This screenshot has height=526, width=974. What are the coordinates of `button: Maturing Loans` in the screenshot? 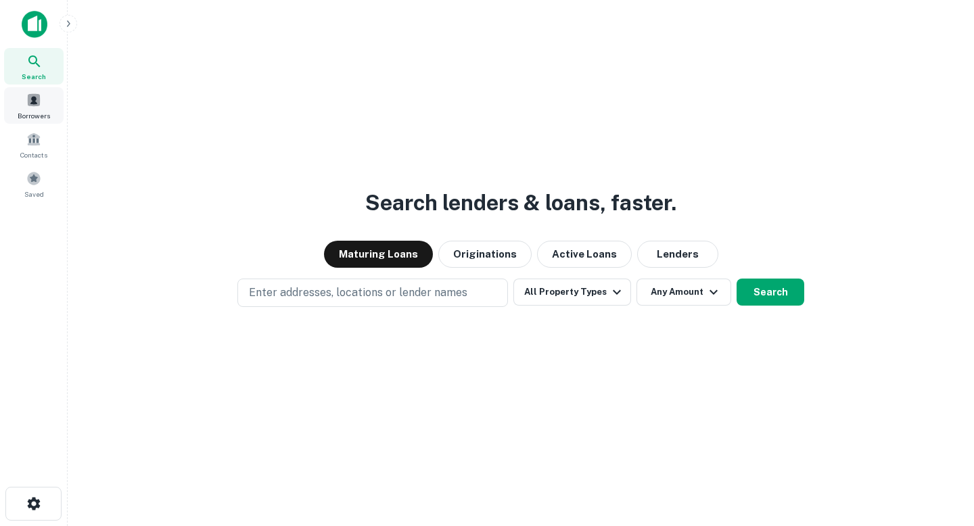 It's located at (378, 254).